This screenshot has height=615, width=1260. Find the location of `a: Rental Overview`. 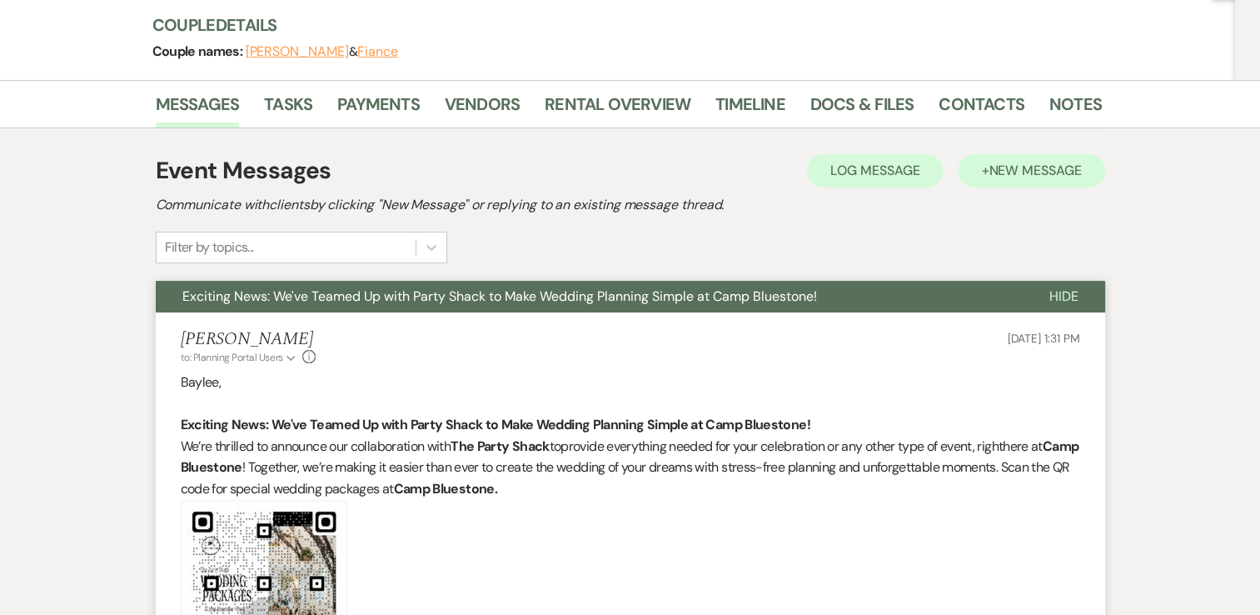

a: Rental Overview is located at coordinates (617, 109).